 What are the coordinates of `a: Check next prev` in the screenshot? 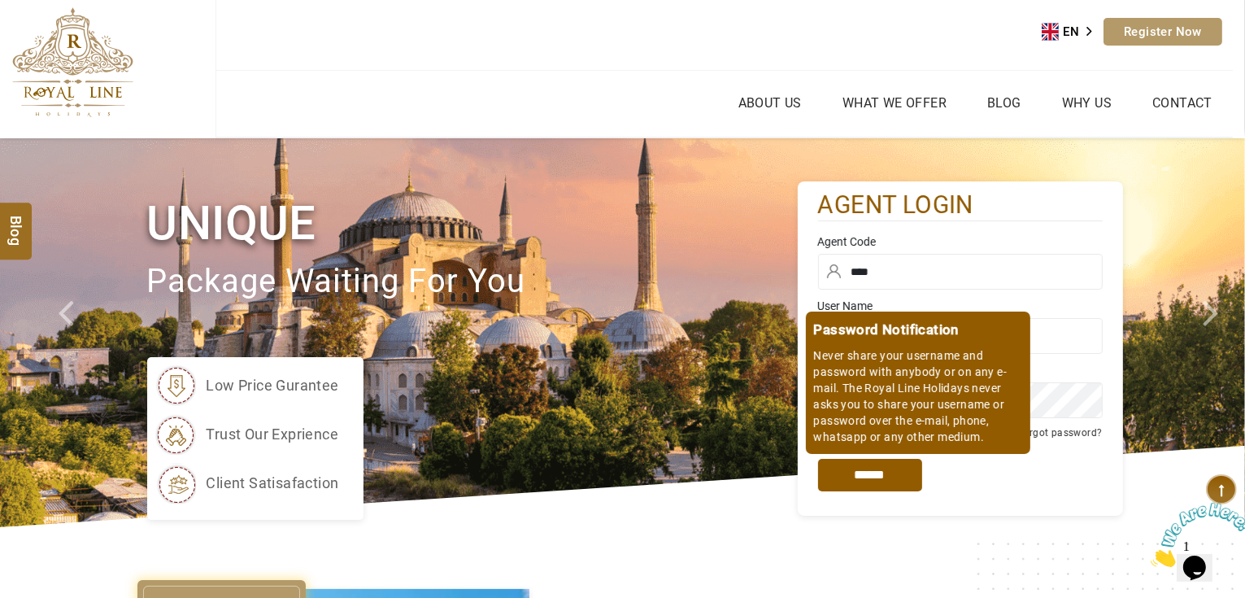 It's located at (68, 333).